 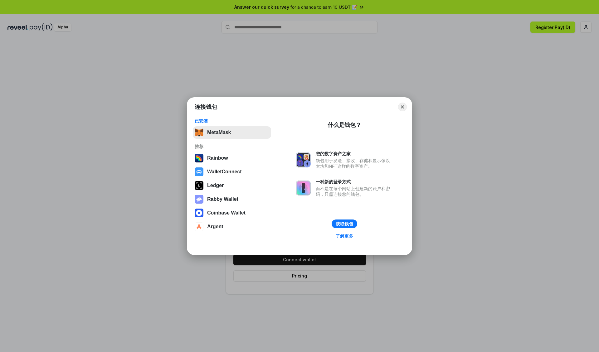 I want to click on button: Rainbow, so click(x=232, y=158).